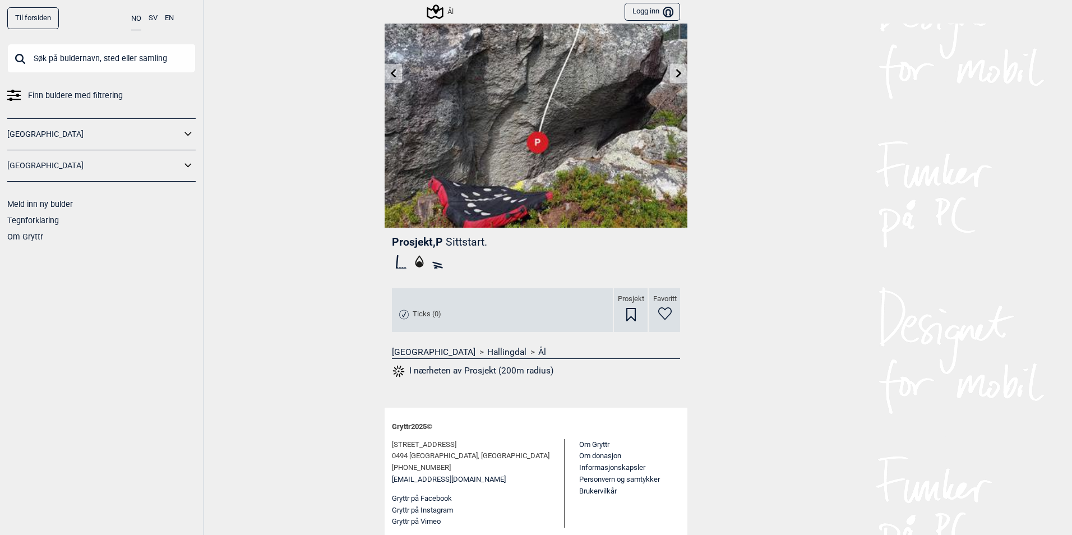  What do you see at coordinates (169, 18) in the screenshot?
I see `button: EN` at bounding box center [169, 18].